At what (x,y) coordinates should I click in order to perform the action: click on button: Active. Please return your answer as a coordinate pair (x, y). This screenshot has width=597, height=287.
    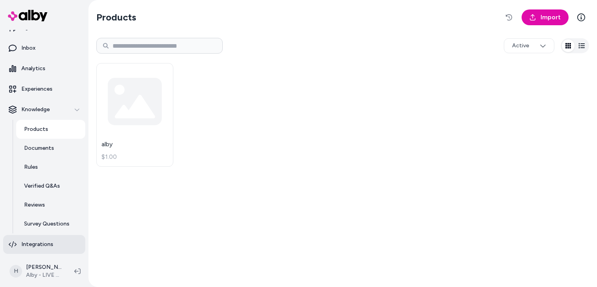
    Looking at the image, I should click on (529, 46).